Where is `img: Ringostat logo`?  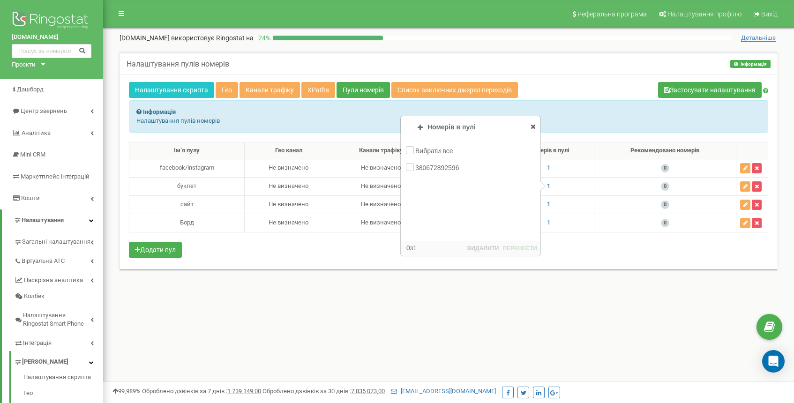 img: Ringostat logo is located at coordinates (52, 21).